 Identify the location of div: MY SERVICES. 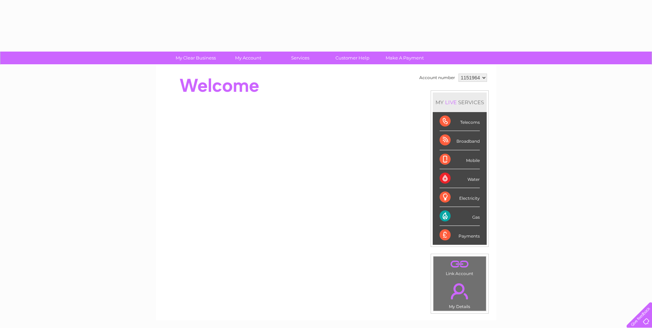
(459, 102).